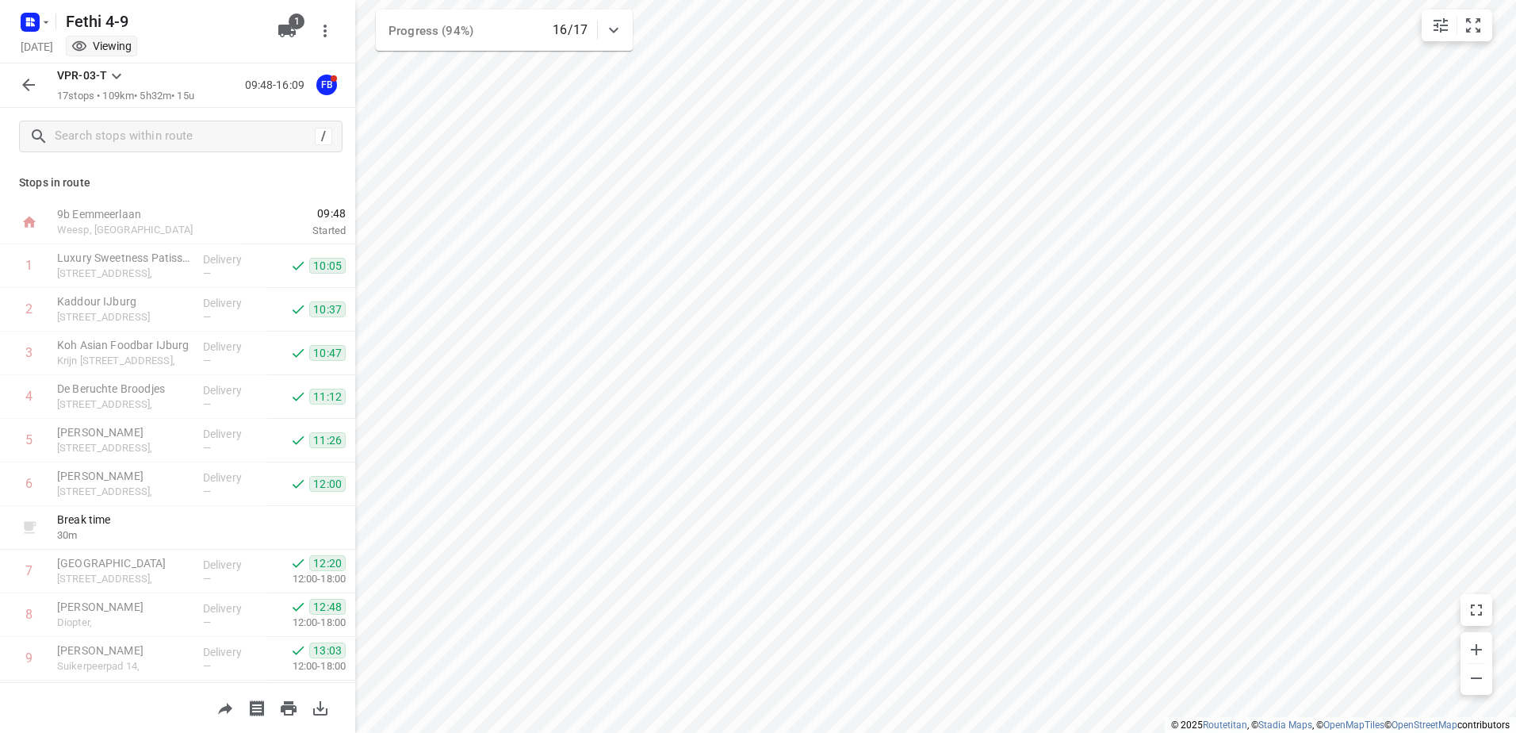  What do you see at coordinates (29, 265) in the screenshot?
I see `div: 1` at bounding box center [29, 265].